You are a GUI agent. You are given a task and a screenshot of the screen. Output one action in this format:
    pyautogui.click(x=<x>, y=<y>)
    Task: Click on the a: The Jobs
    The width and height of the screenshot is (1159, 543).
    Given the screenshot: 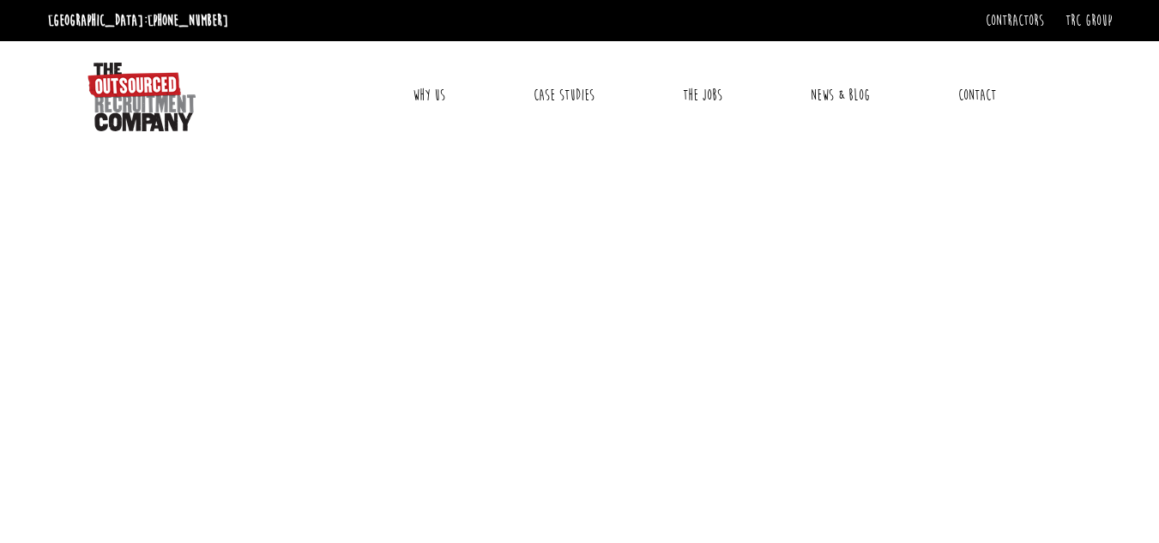 What is the action you would take?
    pyautogui.click(x=703, y=95)
    